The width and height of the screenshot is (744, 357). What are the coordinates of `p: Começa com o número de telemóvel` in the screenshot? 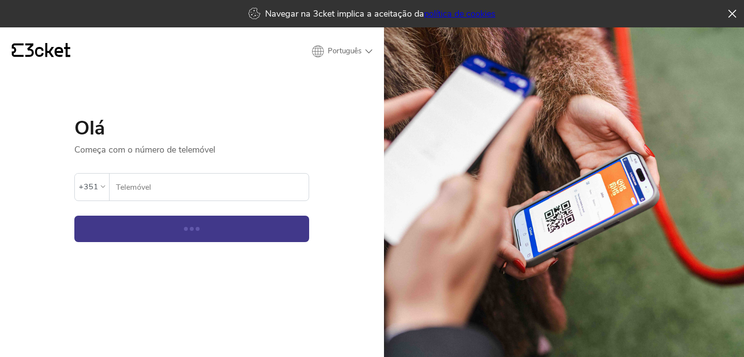 It's located at (192, 147).